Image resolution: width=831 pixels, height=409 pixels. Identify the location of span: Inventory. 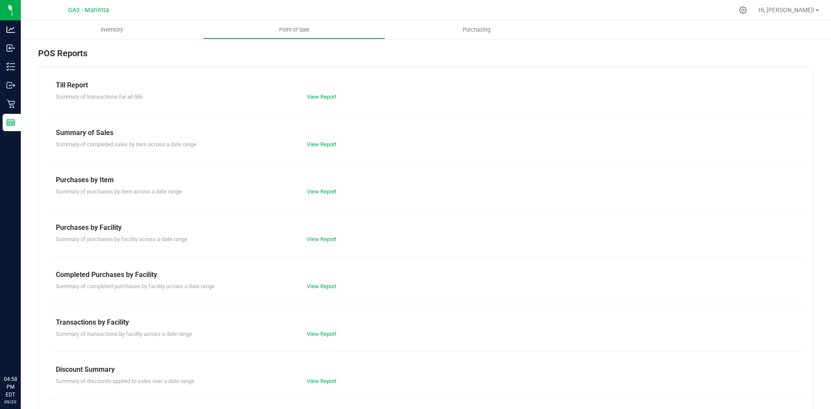
(112, 30).